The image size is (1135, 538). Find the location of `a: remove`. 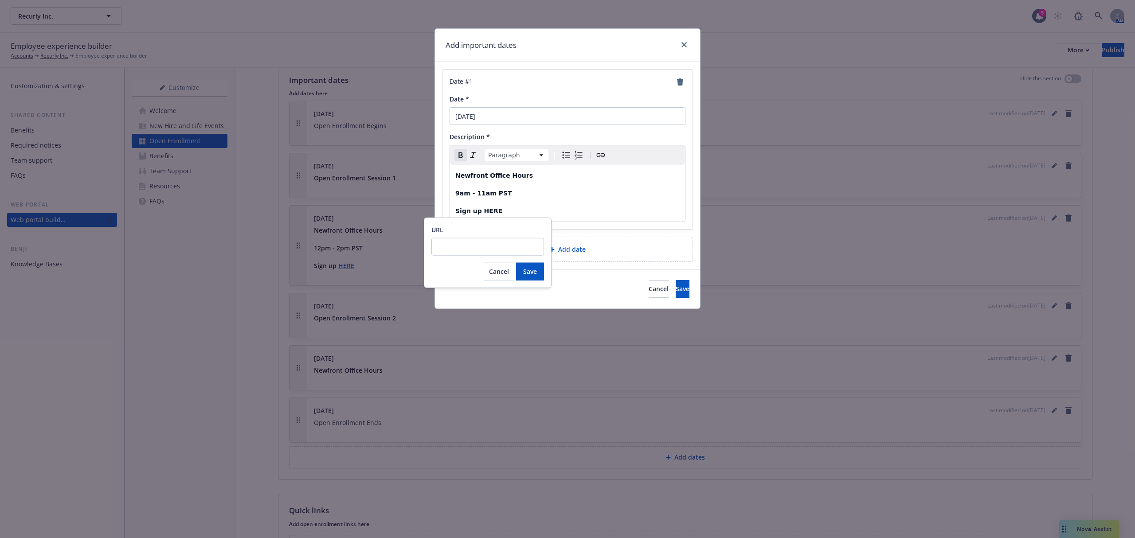

a: remove is located at coordinates (680, 82).